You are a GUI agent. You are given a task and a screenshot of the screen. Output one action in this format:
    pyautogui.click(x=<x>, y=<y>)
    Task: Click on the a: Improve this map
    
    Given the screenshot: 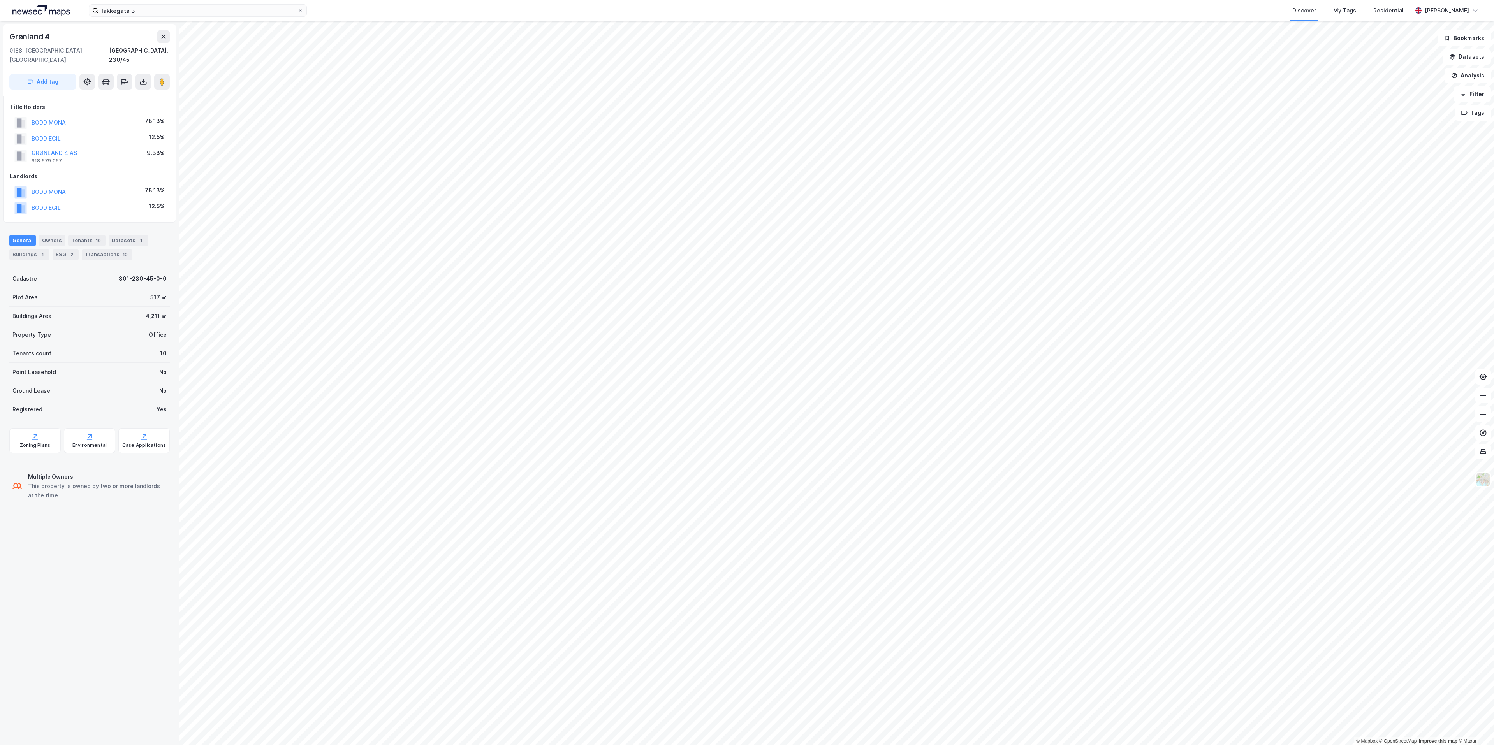 What is the action you would take?
    pyautogui.click(x=1438, y=741)
    